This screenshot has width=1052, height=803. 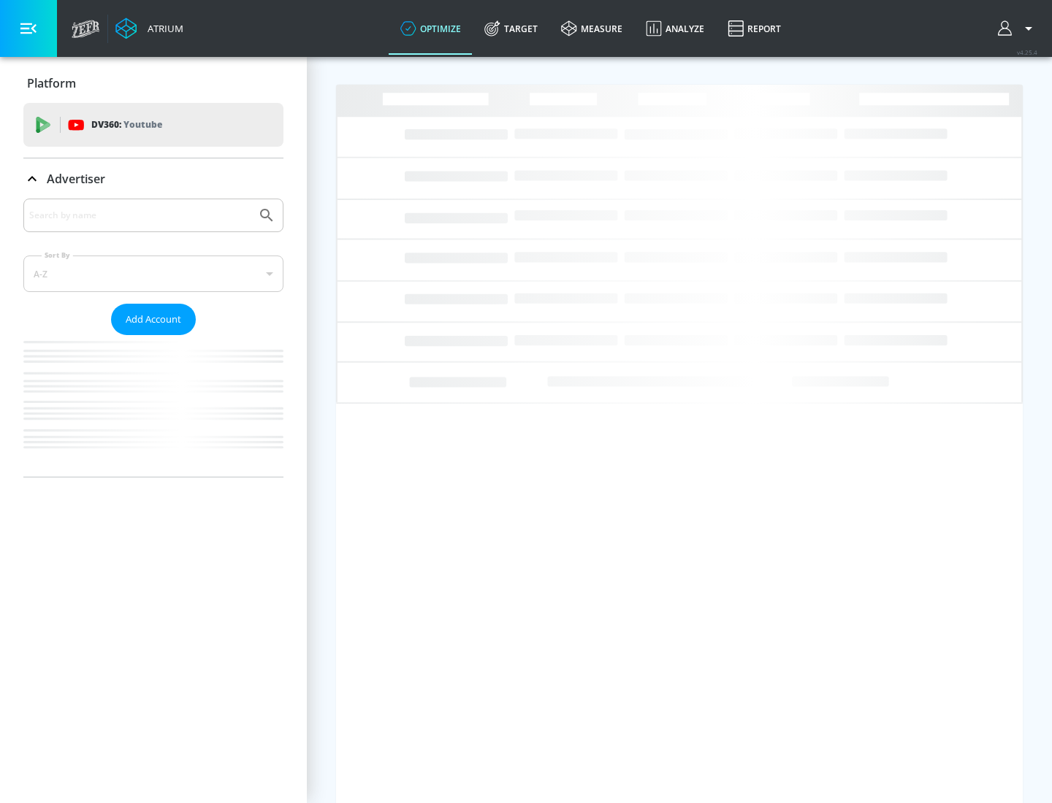 I want to click on a: Analyze, so click(x=675, y=28).